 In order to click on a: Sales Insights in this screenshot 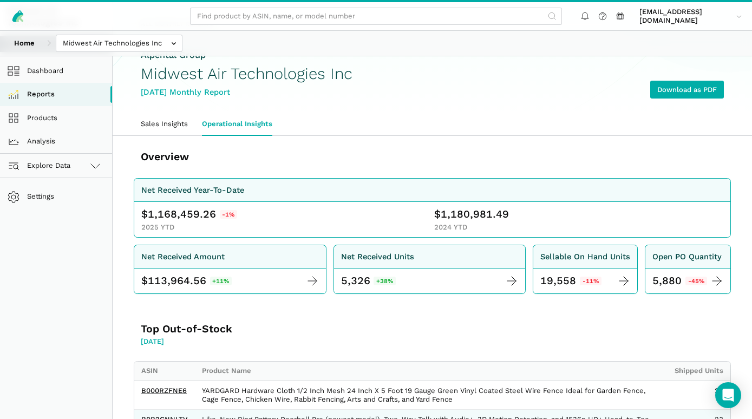, I will do `click(164, 124)`.